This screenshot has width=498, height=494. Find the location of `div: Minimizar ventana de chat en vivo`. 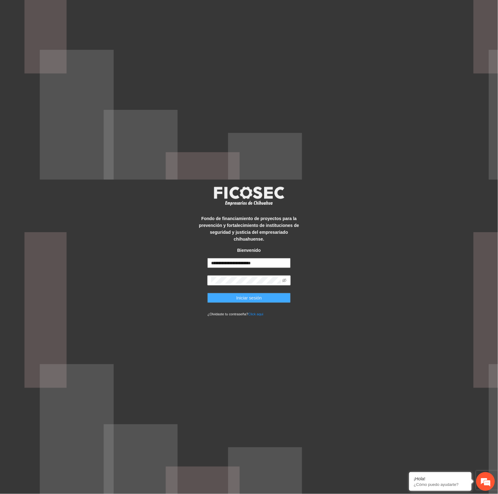

div: Minimizar ventana de chat en vivo is located at coordinates (110, 11).